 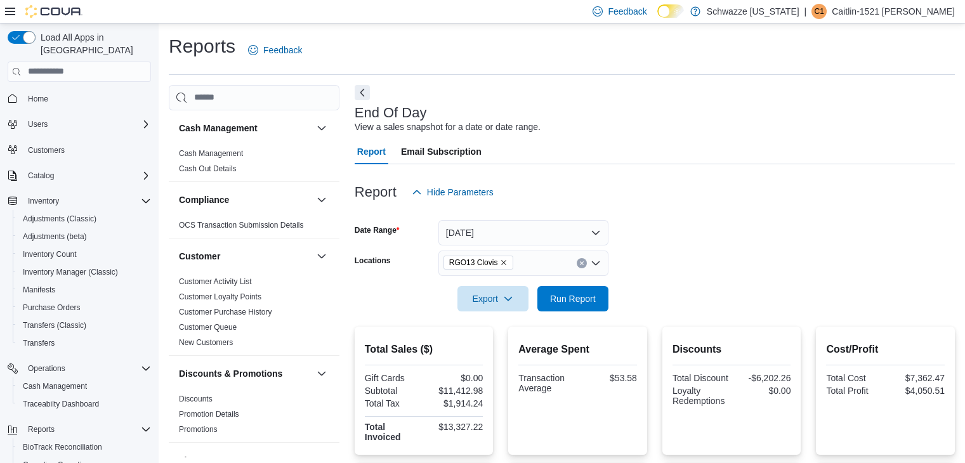 I want to click on h2: Average Spent, so click(x=577, y=349).